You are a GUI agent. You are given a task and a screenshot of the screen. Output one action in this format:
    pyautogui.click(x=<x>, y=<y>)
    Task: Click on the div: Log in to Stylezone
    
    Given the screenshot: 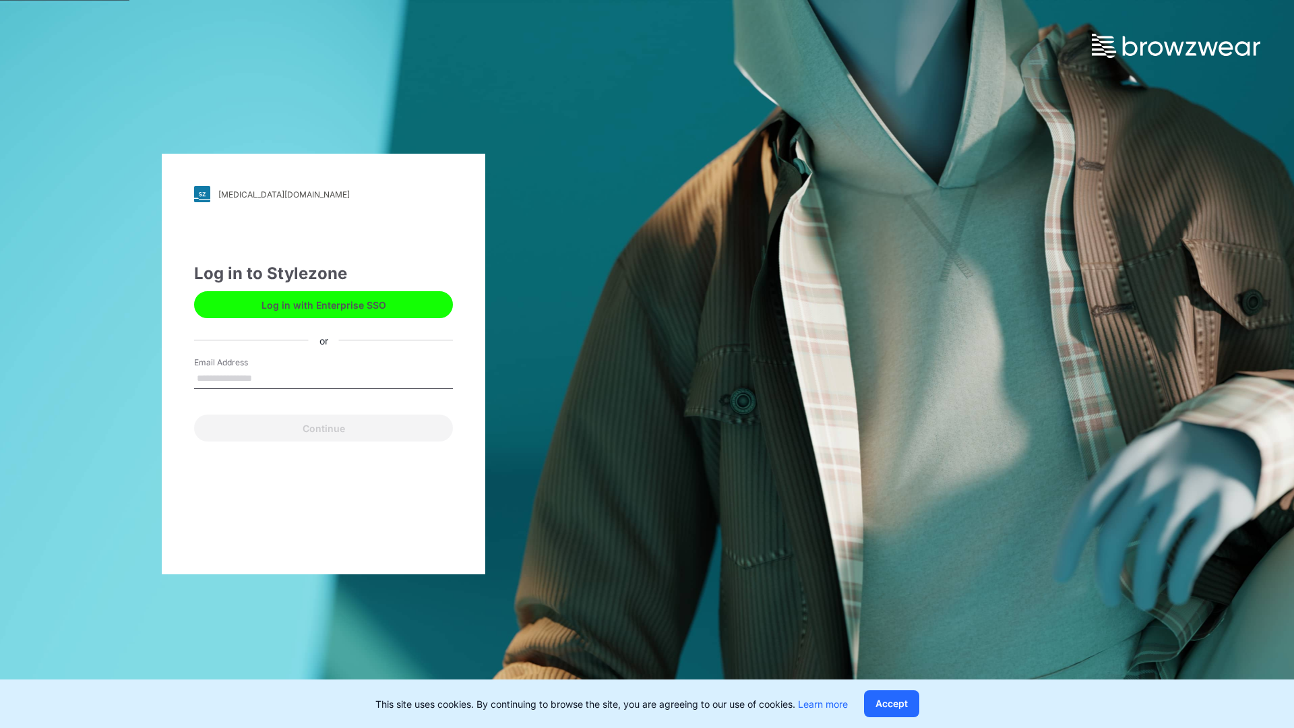 What is the action you would take?
    pyautogui.click(x=324, y=274)
    